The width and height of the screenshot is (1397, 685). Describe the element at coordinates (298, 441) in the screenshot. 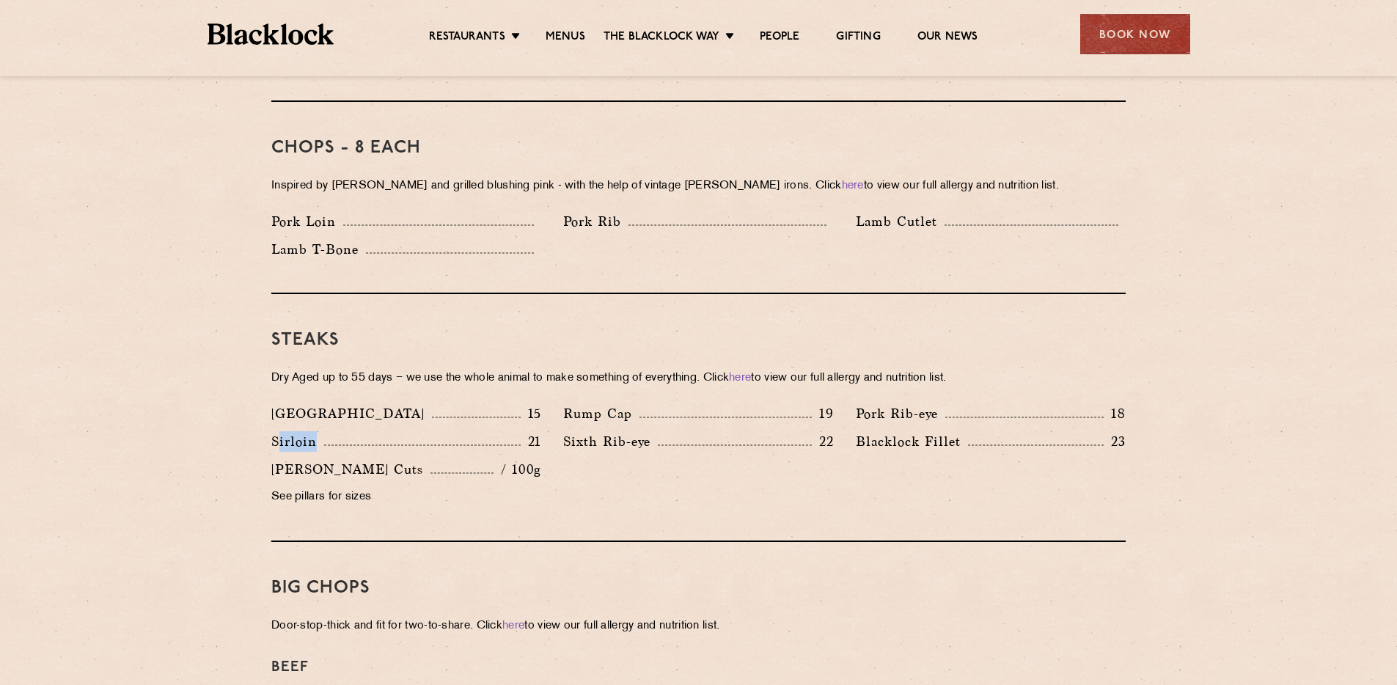

I see `p: Sirloin` at that location.